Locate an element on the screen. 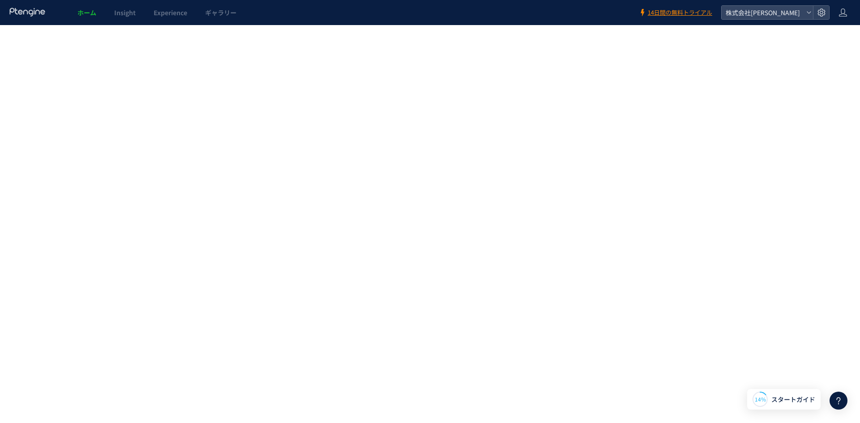 This screenshot has height=423, width=860. a: 14日間の無料トライアル is located at coordinates (675, 13).